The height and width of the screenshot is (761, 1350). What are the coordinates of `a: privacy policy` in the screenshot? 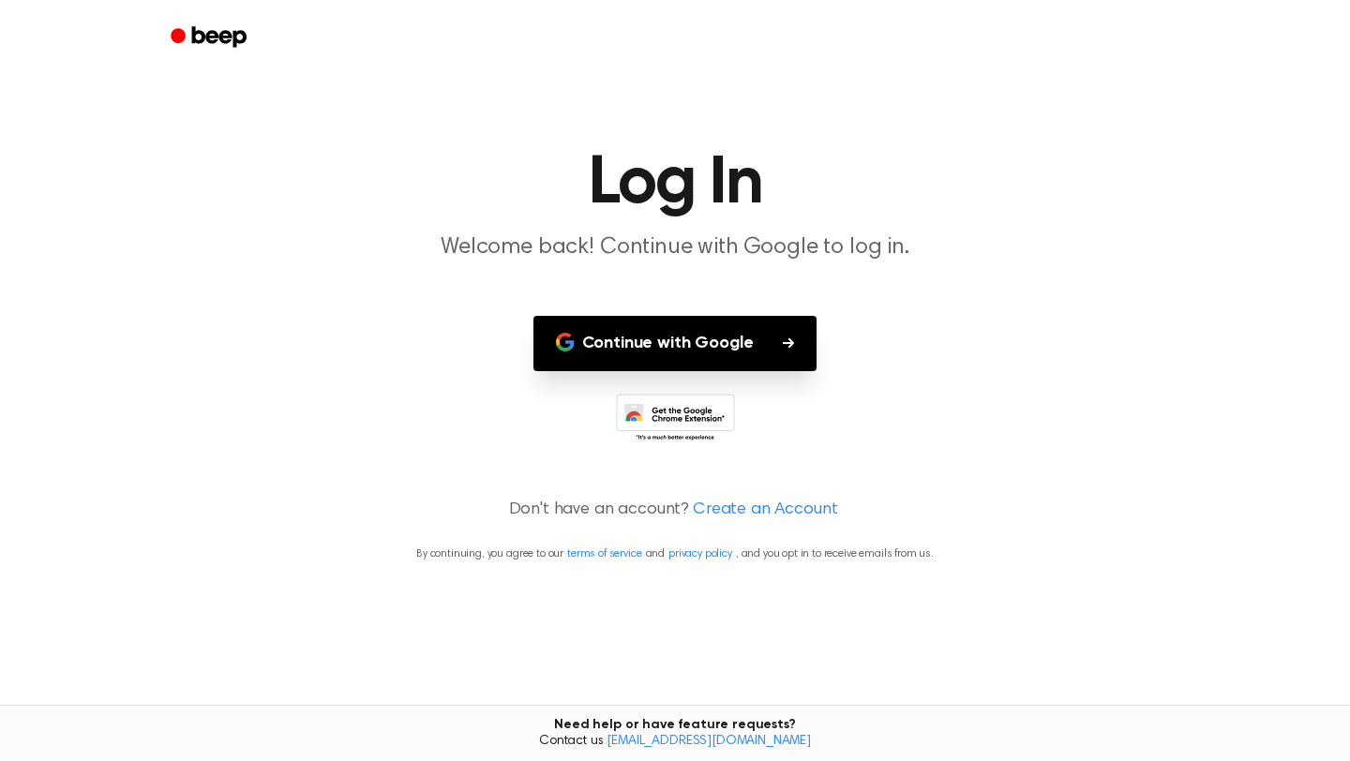 It's located at (700, 554).